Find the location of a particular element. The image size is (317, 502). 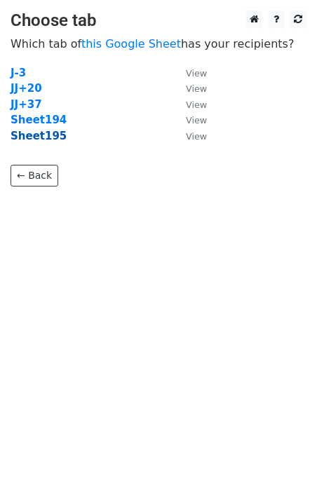

a: Sheet195 is located at coordinates (39, 136).